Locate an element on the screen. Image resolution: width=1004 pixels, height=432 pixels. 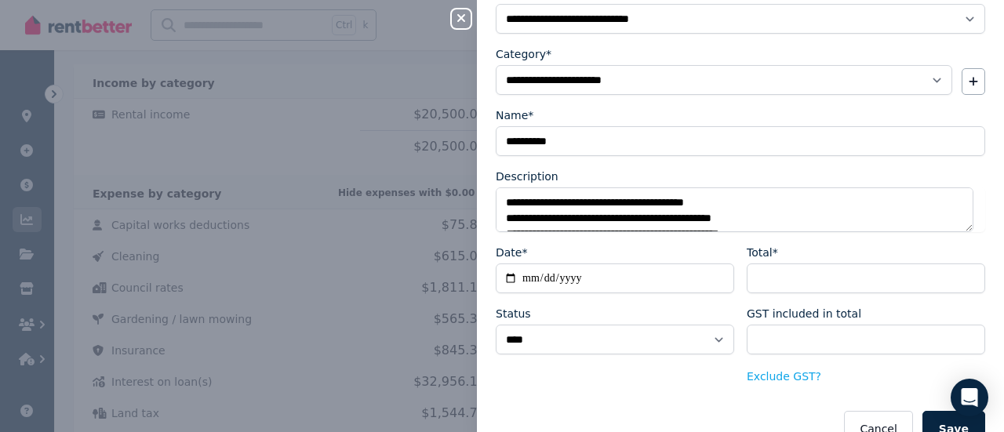
label: GST included in total is located at coordinates (804, 314).